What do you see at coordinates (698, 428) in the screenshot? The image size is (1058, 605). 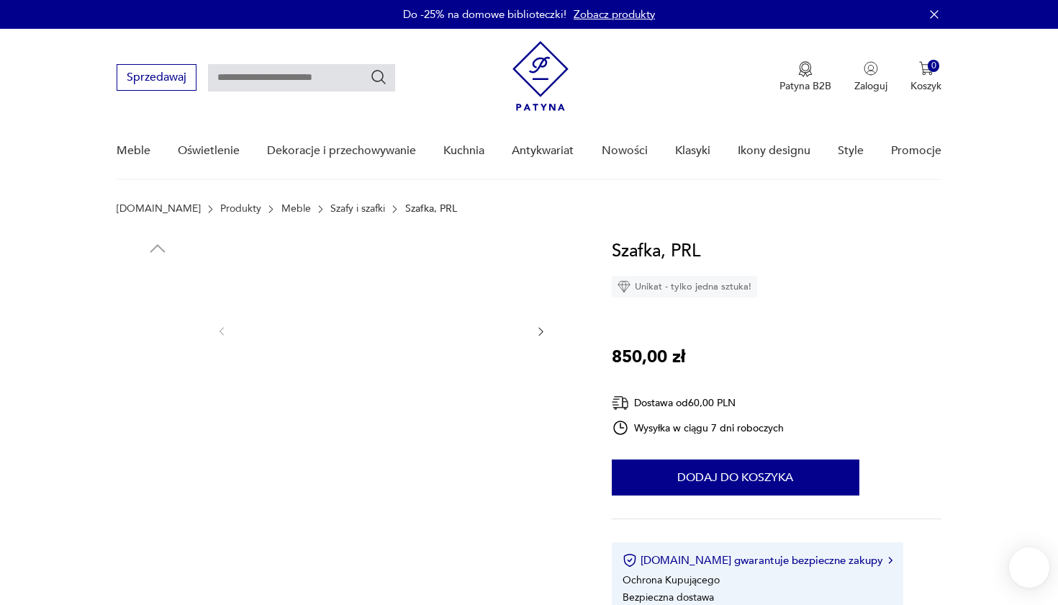 I see `div: Wysyłka w ciągu 7 dni roboczych` at bounding box center [698, 428].